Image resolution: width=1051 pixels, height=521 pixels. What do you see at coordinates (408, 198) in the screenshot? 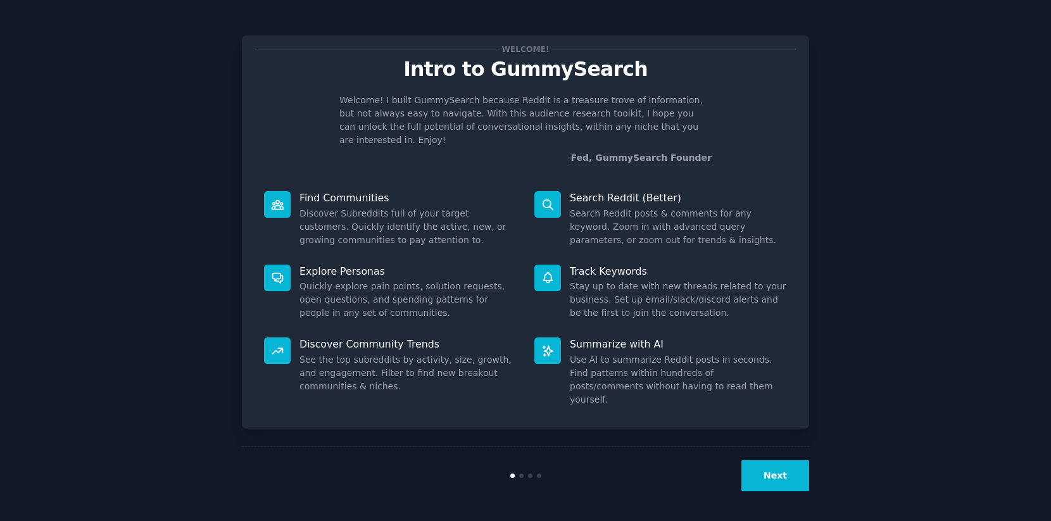
I see `p: Find Communities` at bounding box center [408, 198].